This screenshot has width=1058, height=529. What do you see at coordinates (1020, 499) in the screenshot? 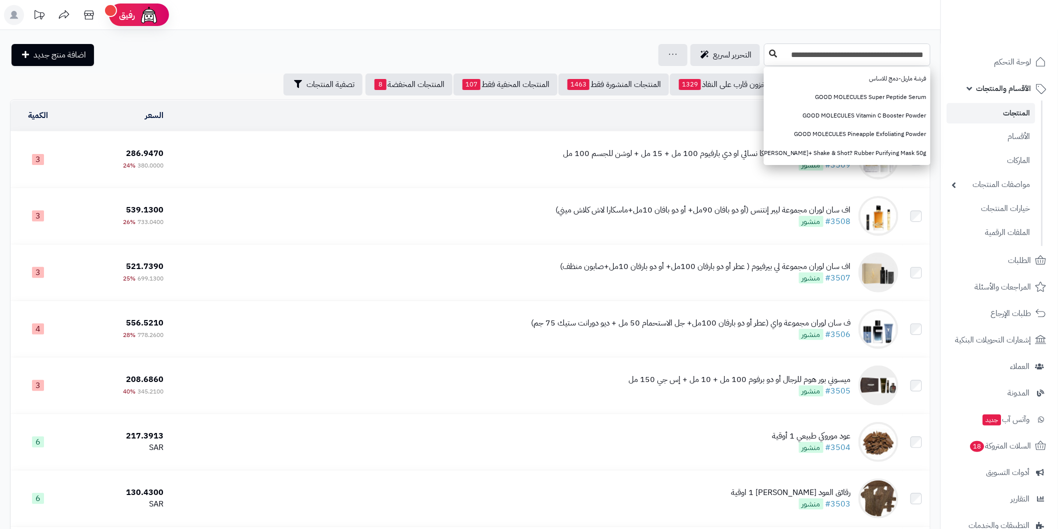
I see `span: التقارير` at bounding box center [1020, 499].